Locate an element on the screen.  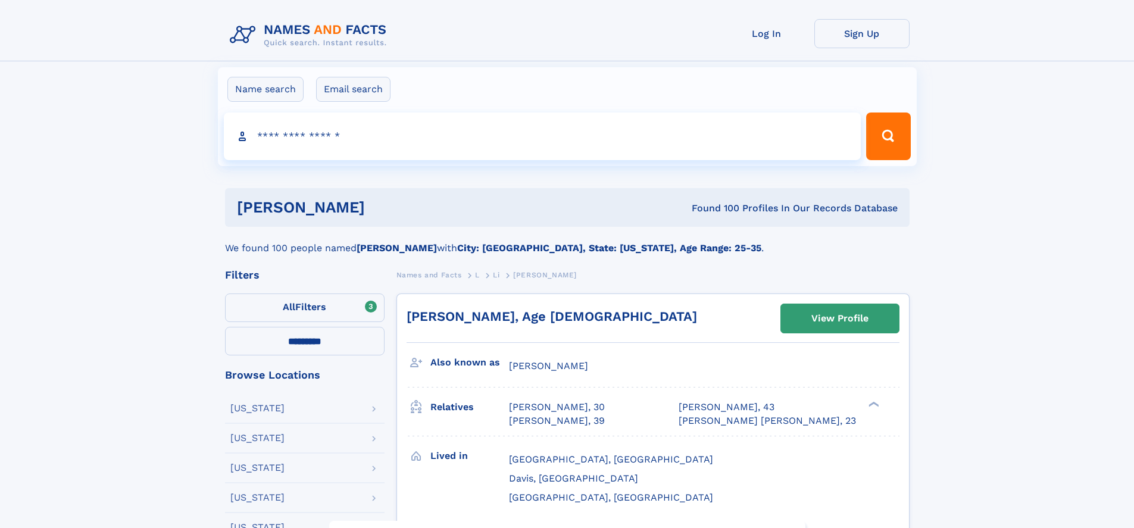
a: Log In is located at coordinates (767, 33).